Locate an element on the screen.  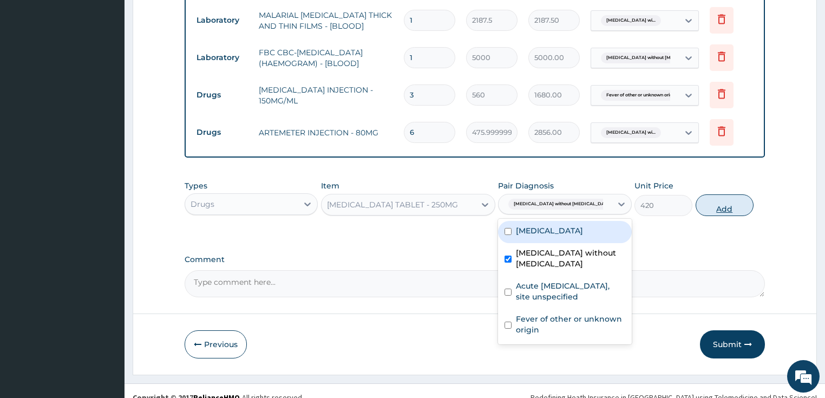
textarea: Type your message and hit 'Enter' is located at coordinates (106, 294).